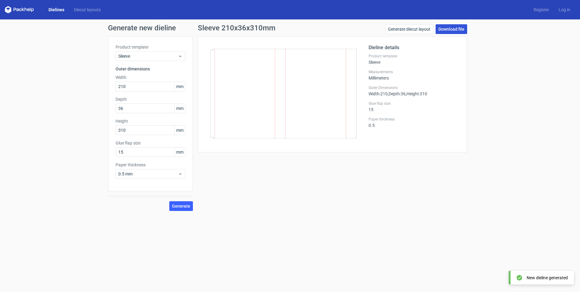  I want to click on a: Register, so click(542, 10).